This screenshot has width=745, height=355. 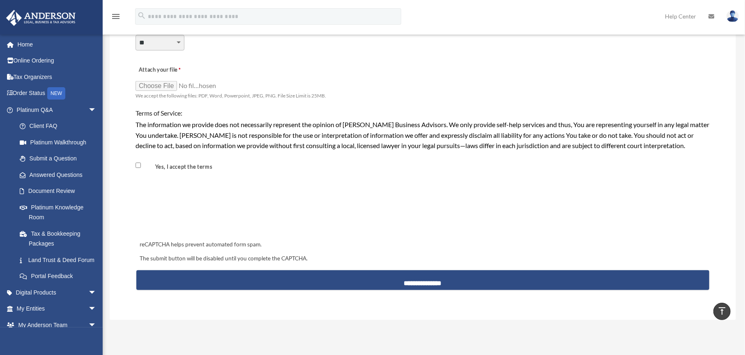 What do you see at coordinates (57, 61) in the screenshot?
I see `a: Online Ordering` at bounding box center [57, 61].